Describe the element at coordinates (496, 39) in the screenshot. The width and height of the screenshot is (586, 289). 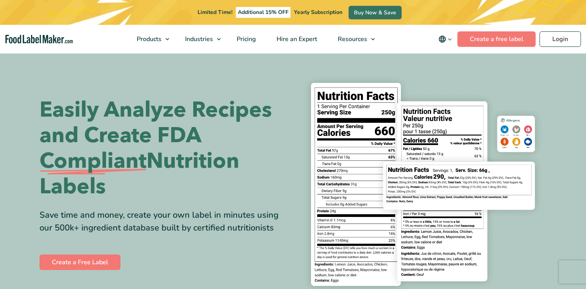
I see `a: Create a free label` at that location.